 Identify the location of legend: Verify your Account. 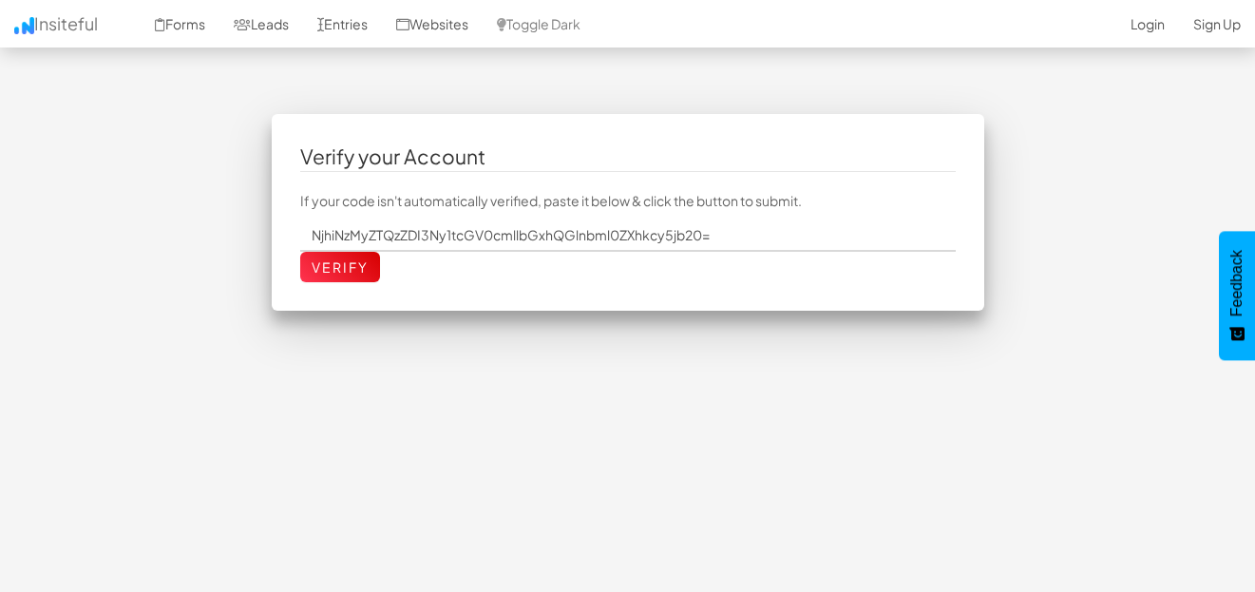
(628, 157).